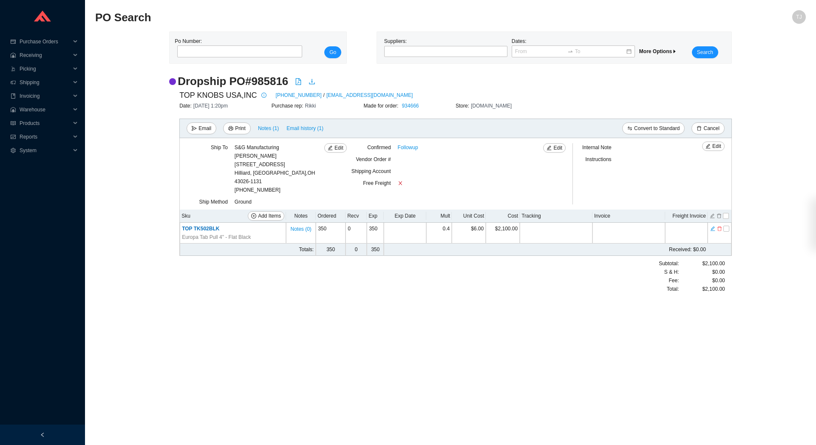 This screenshot has height=445, width=816. I want to click on input: From, so click(540, 51).